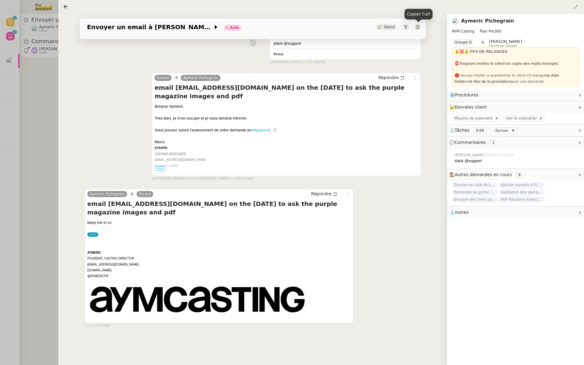  What do you see at coordinates (470, 107) in the screenshot?
I see `span: Données client` at bounding box center [470, 107].